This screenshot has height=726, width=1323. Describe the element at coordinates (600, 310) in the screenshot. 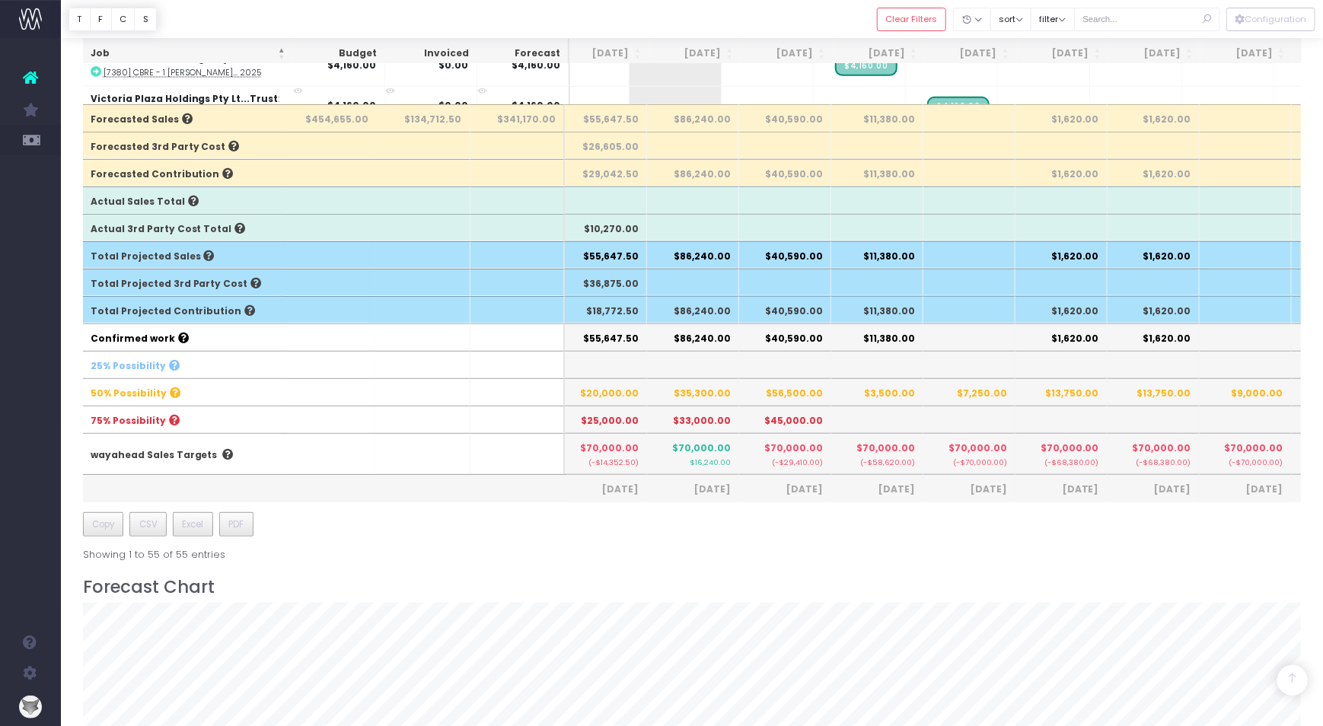

I see `th: $18,772.50` at that location.